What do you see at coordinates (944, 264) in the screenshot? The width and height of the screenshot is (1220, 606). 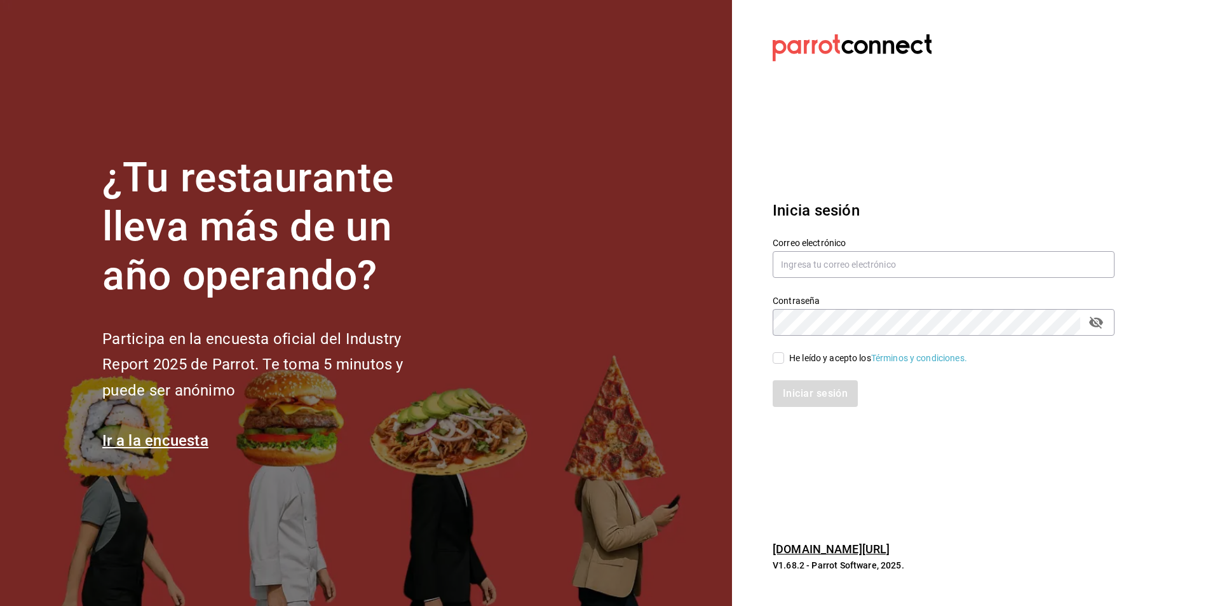 I see `input: Ingresa tu correo electrónico` at bounding box center [944, 264].